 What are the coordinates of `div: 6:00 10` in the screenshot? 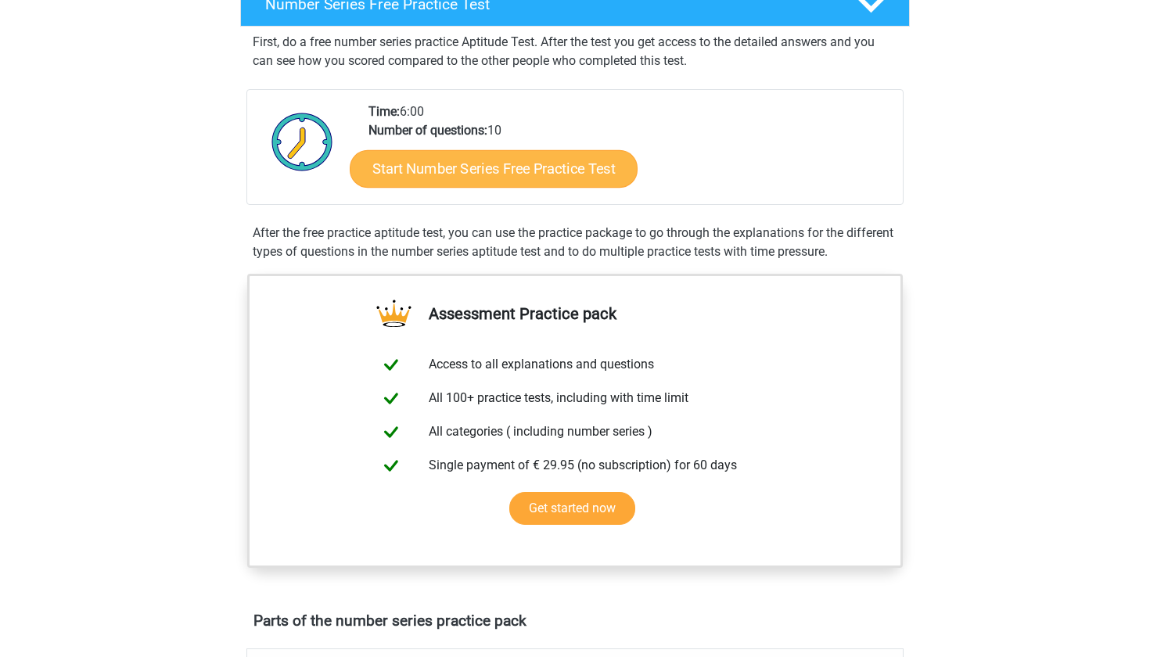 It's located at (629, 153).